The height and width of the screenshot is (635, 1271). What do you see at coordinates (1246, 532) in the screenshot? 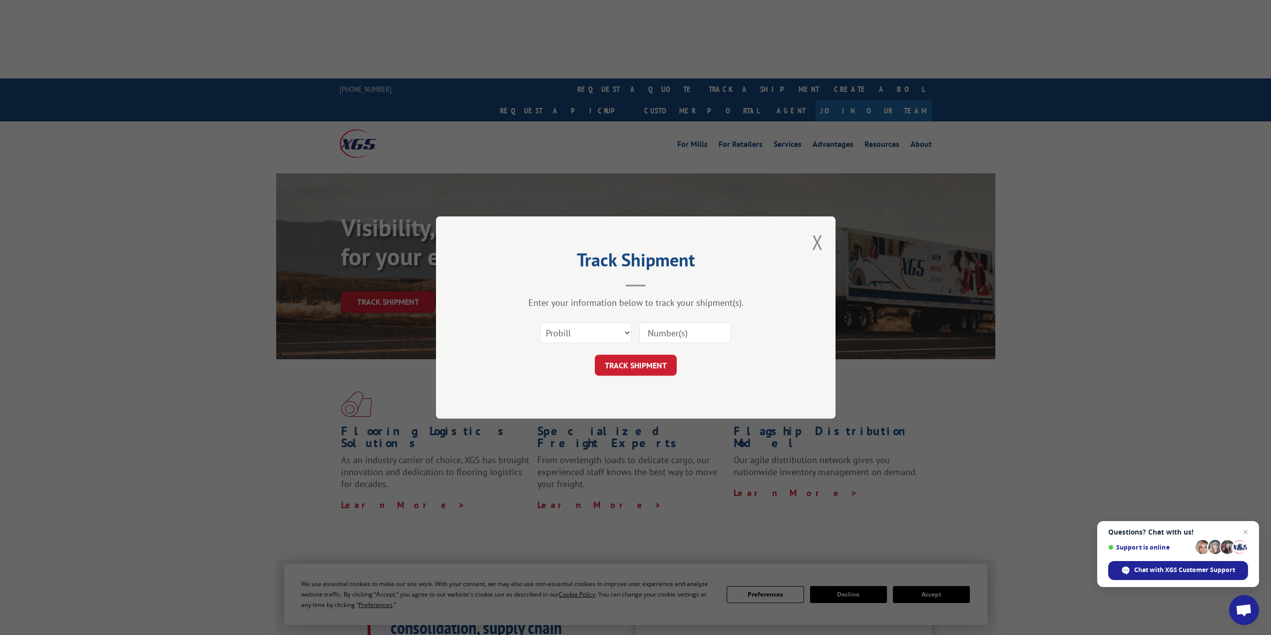
I see `span: Close chat` at bounding box center [1246, 532].